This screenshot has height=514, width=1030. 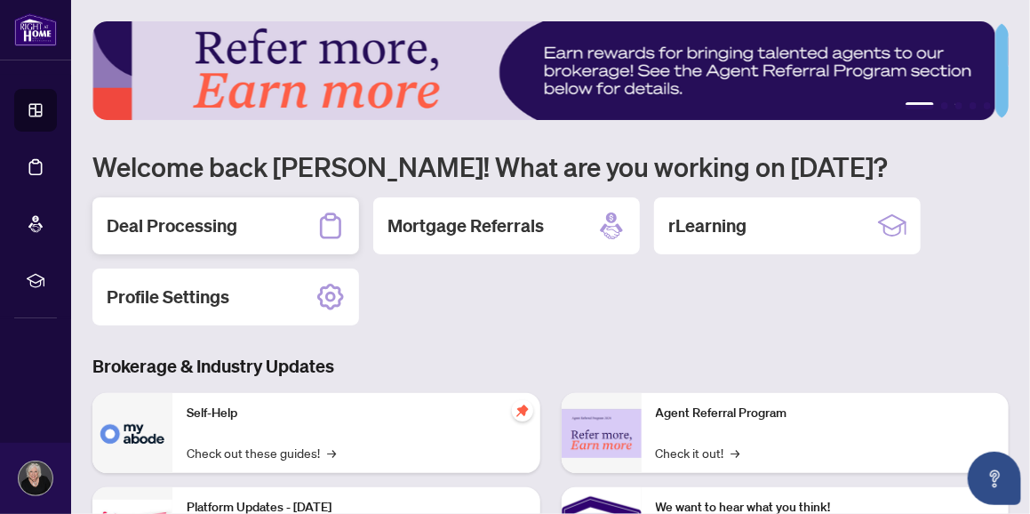 What do you see at coordinates (988, 106) in the screenshot?
I see `button: 5` at bounding box center [988, 106].